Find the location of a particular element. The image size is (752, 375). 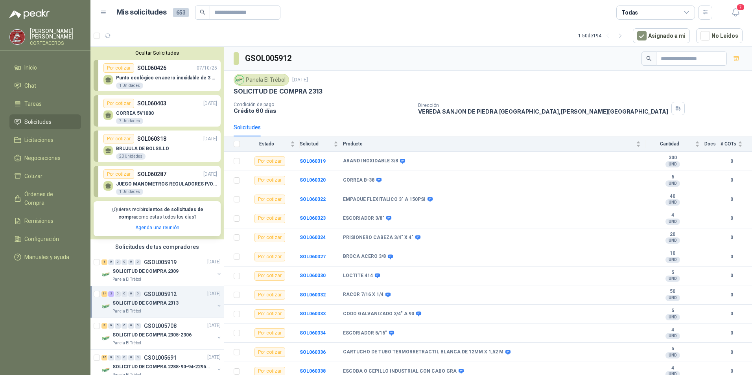

b: CODO GALVANIZADO 3/4" A 90 is located at coordinates (378, 314).